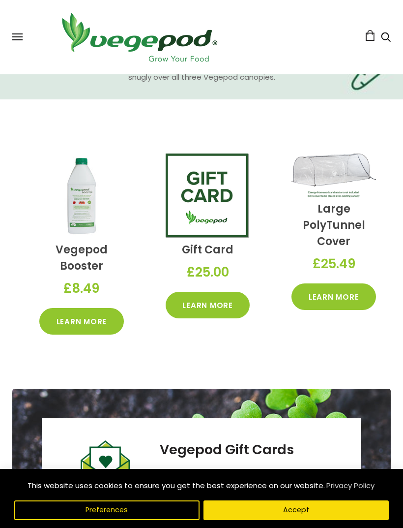 The height and width of the screenshot is (528, 403). Describe the element at coordinates (82, 288) in the screenshot. I see `div: £8.49` at that location.